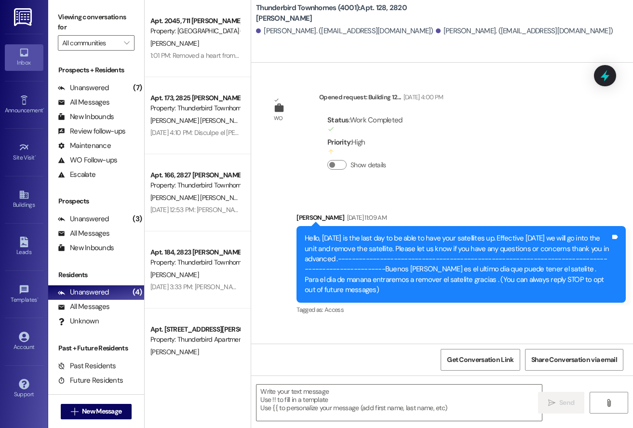 The image size is (633, 428). What do you see at coordinates (338, 120) in the screenshot?
I see `b: Status` at bounding box center [338, 120].